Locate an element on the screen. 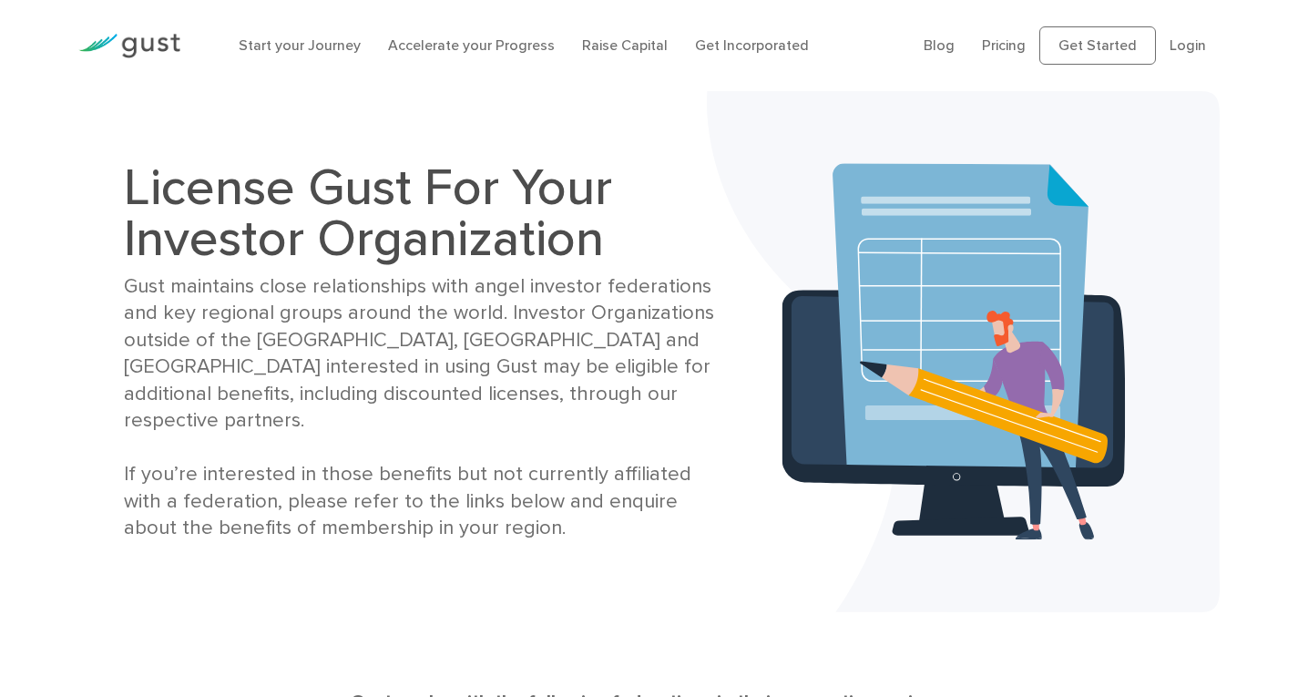 The image size is (1298, 697). a: Accelerate your Progress is located at coordinates (471, 45).